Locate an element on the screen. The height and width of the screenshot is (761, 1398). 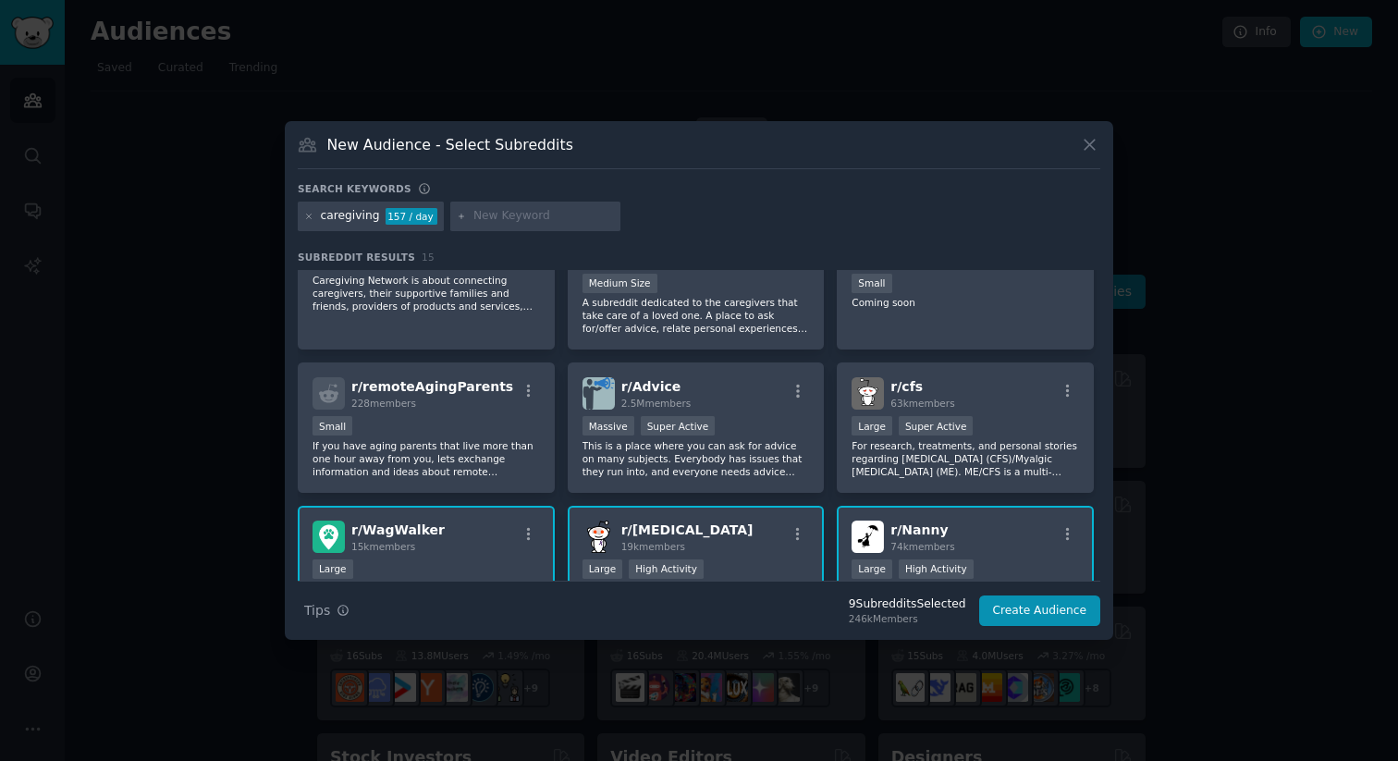
span: Subreddit Results is located at coordinates (356, 257).